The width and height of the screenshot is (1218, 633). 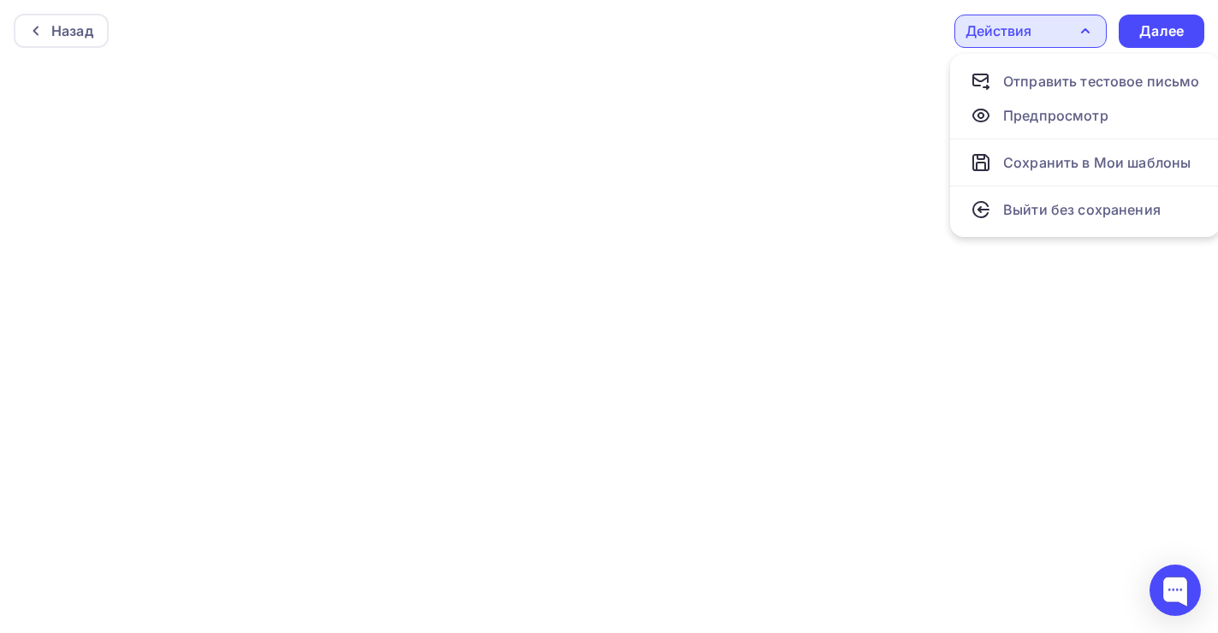 What do you see at coordinates (1161, 31) in the screenshot?
I see `div: Далее` at bounding box center [1161, 31].